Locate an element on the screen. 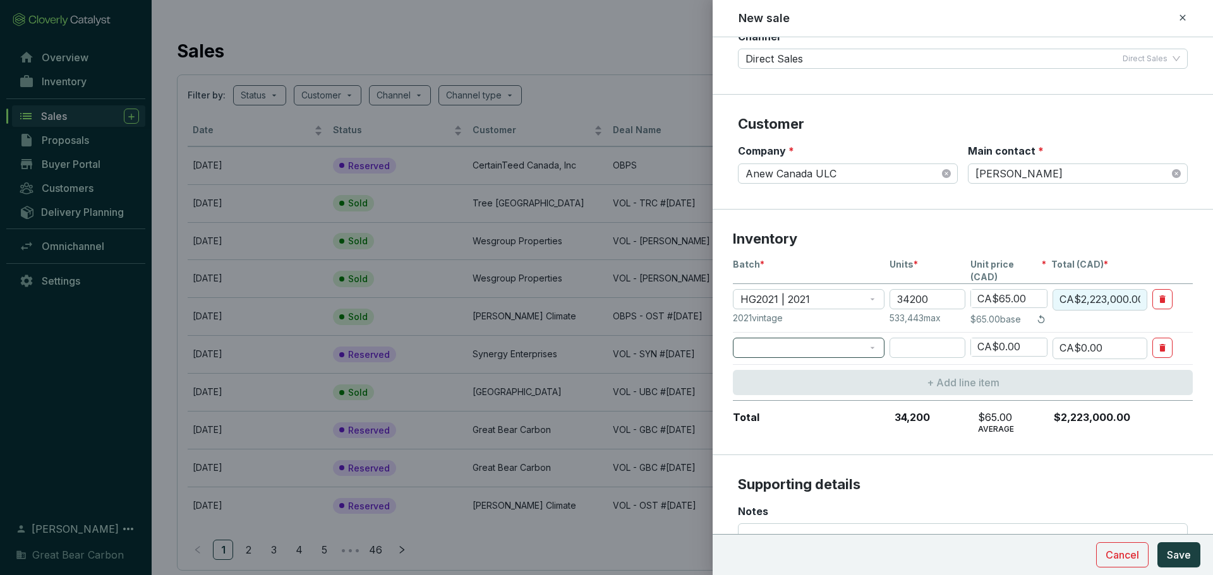  p: $65.00 base is located at coordinates (995, 320).